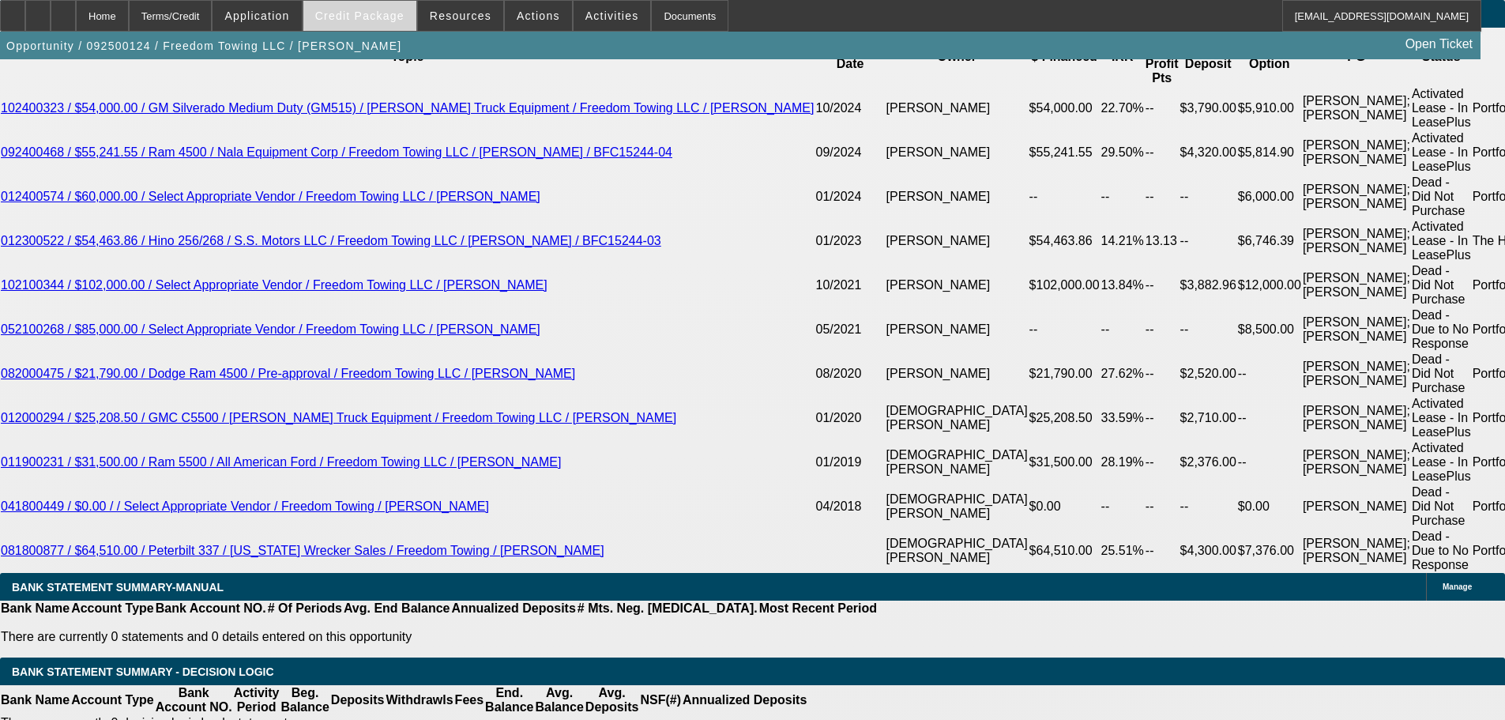  What do you see at coordinates (397, 608) in the screenshot?
I see `th: Avg. End Balance` at bounding box center [397, 608].